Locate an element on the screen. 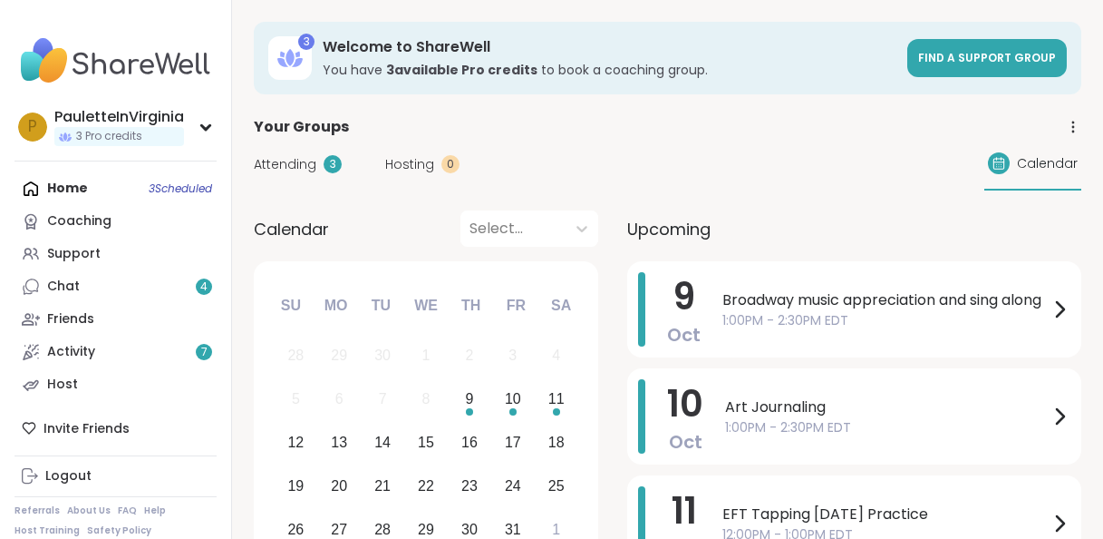 The width and height of the screenshot is (1103, 539). div: Choose Saturday, October 18th, 2025 is located at coordinates (556, 442).